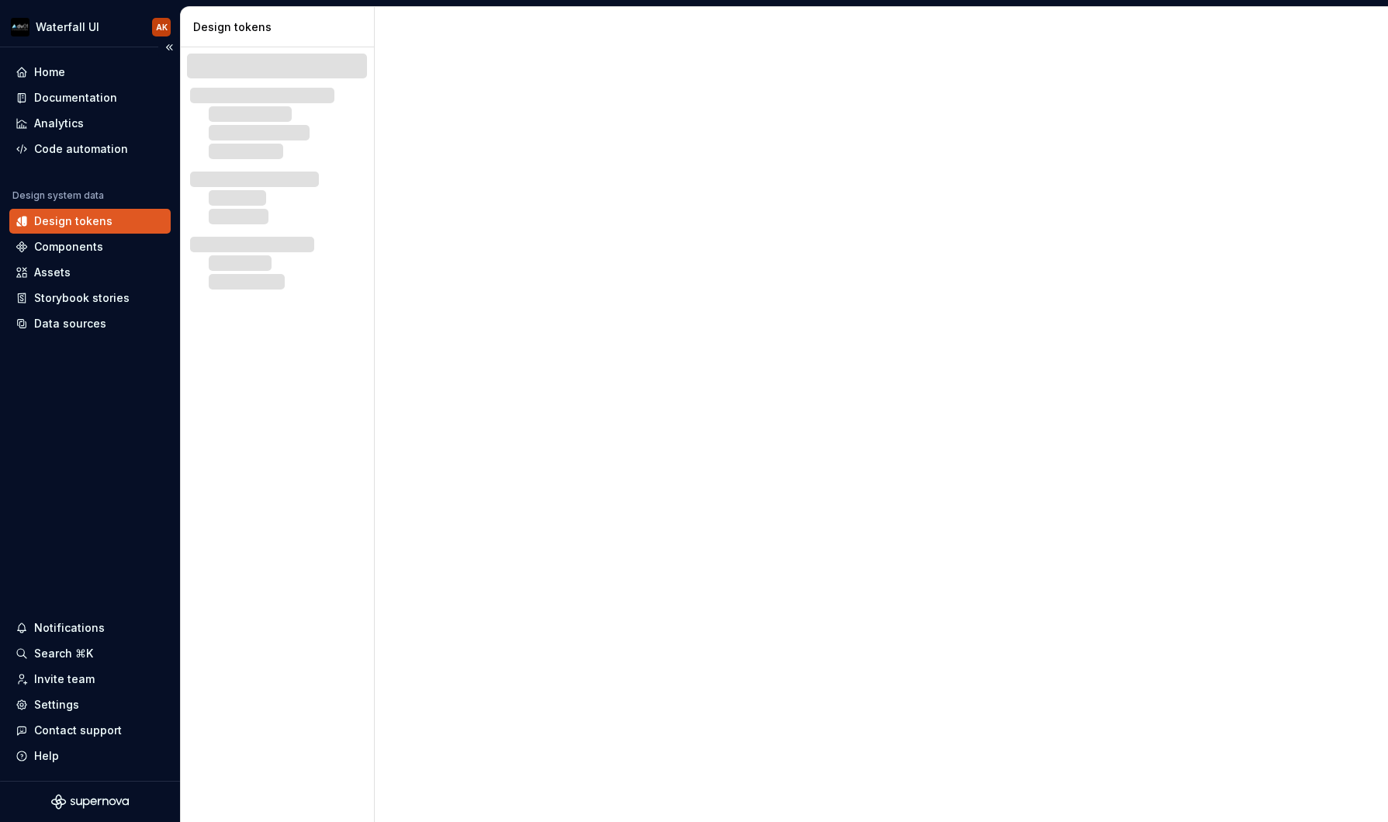  I want to click on div: Invite team, so click(64, 679).